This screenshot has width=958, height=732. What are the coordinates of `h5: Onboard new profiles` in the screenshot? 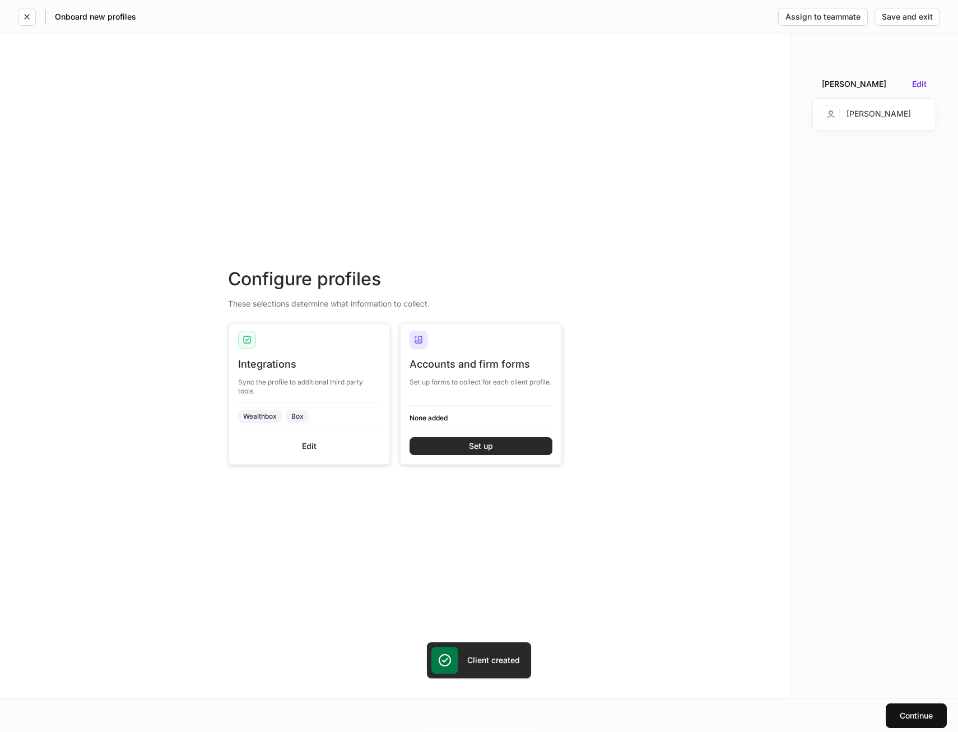 It's located at (95, 17).